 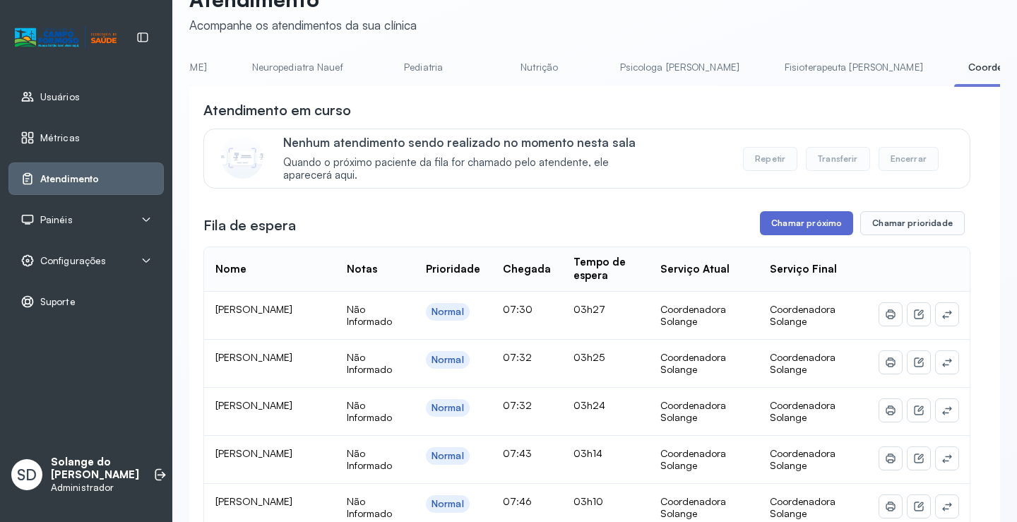 I want to click on button: Repetir, so click(x=770, y=159).